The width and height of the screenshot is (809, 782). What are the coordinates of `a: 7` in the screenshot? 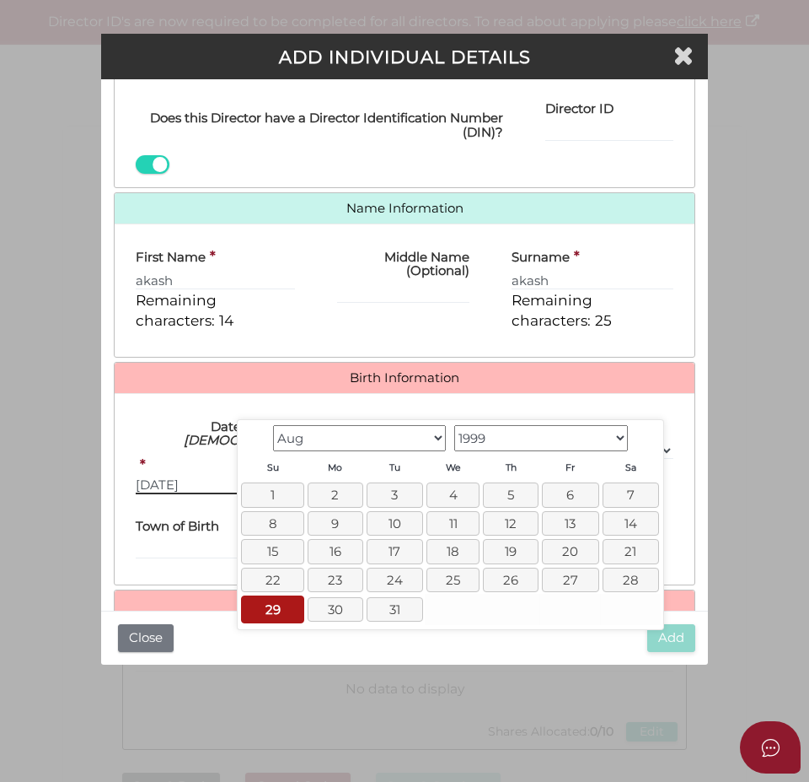 It's located at (631, 494).